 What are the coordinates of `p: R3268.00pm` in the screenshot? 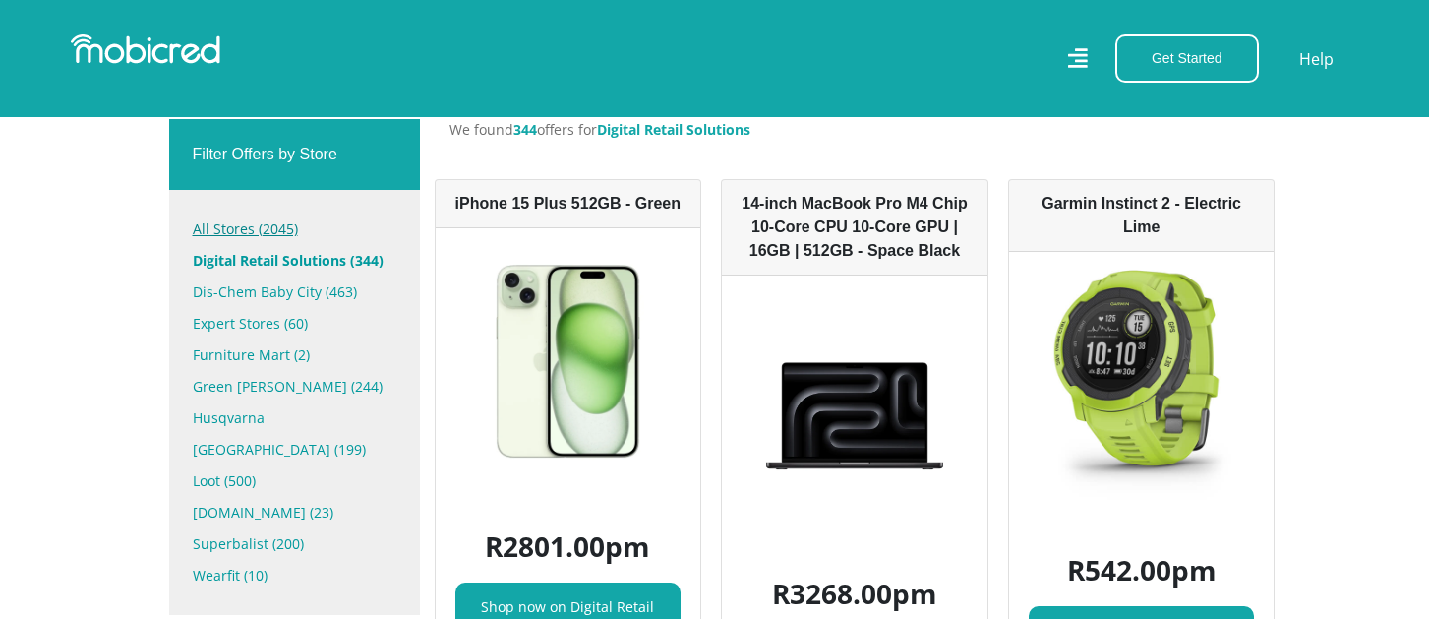 It's located at (855, 593).